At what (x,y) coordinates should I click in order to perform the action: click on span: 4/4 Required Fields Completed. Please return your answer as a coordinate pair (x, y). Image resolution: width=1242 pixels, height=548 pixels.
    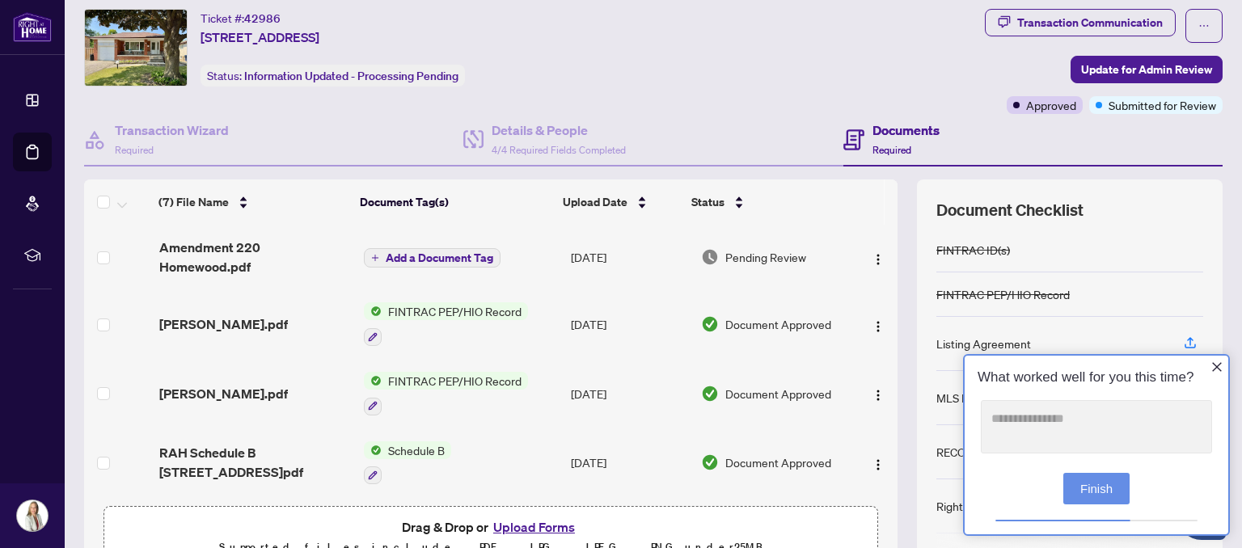
    Looking at the image, I should click on (559, 150).